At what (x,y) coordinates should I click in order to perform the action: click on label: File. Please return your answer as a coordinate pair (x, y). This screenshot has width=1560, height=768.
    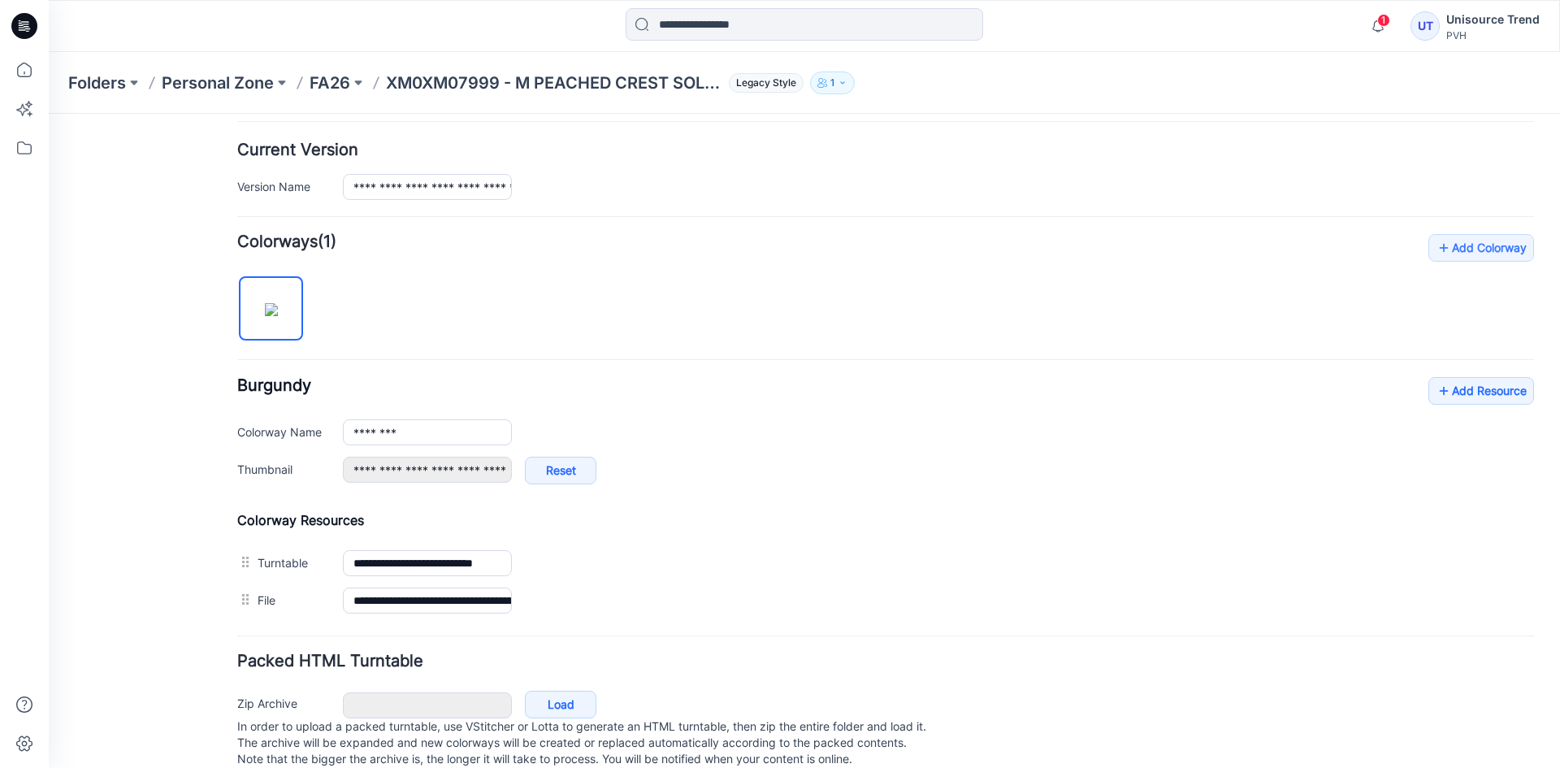
    Looking at the image, I should click on (243, 486).